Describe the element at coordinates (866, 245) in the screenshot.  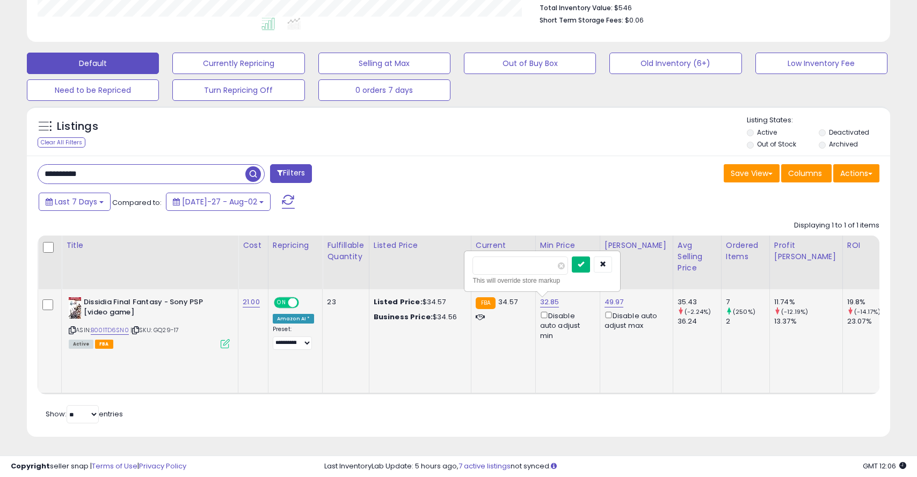
I see `div: ROI` at that location.